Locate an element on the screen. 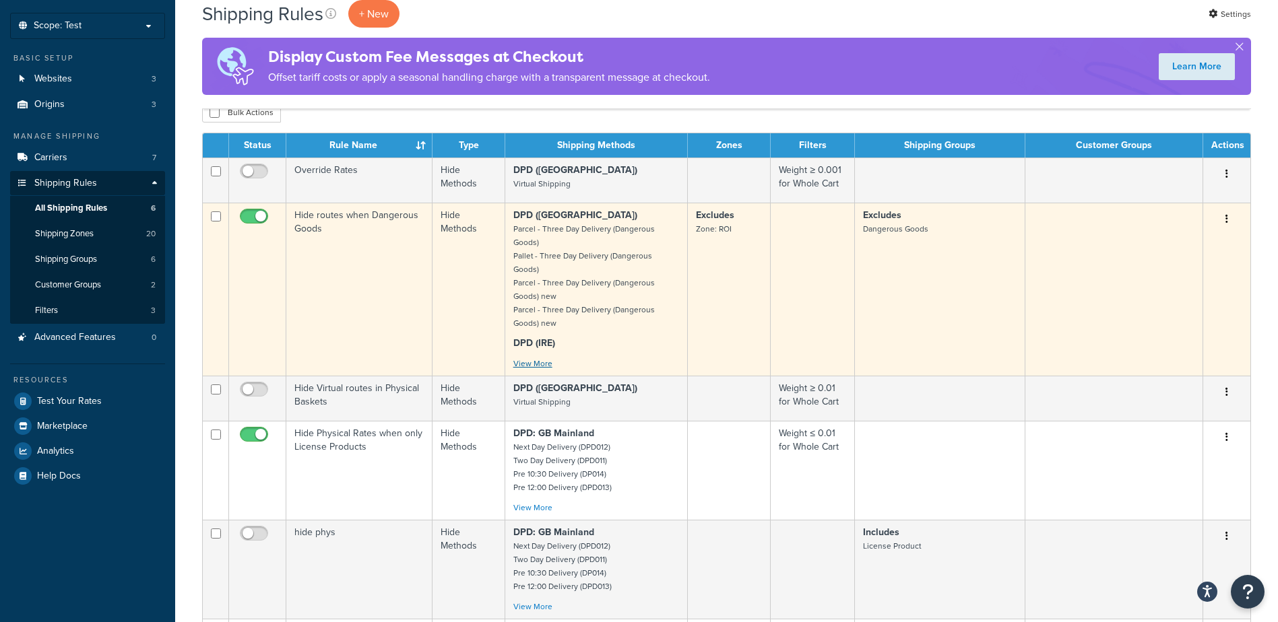 The height and width of the screenshot is (622, 1278). li: Shipping Zones is located at coordinates (88, 234).